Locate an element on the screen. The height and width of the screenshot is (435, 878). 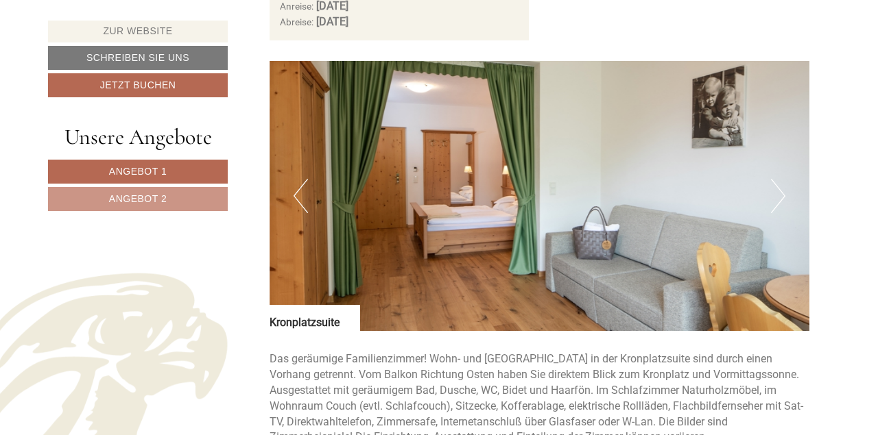
span: Angebot 1 is located at coordinates (138, 171).